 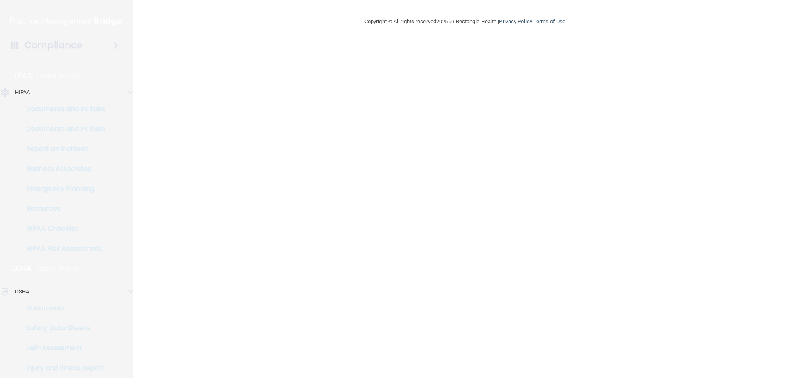 What do you see at coordinates (62, 249) in the screenshot?
I see `p: HIPAA Risk Assessment` at bounding box center [62, 249].